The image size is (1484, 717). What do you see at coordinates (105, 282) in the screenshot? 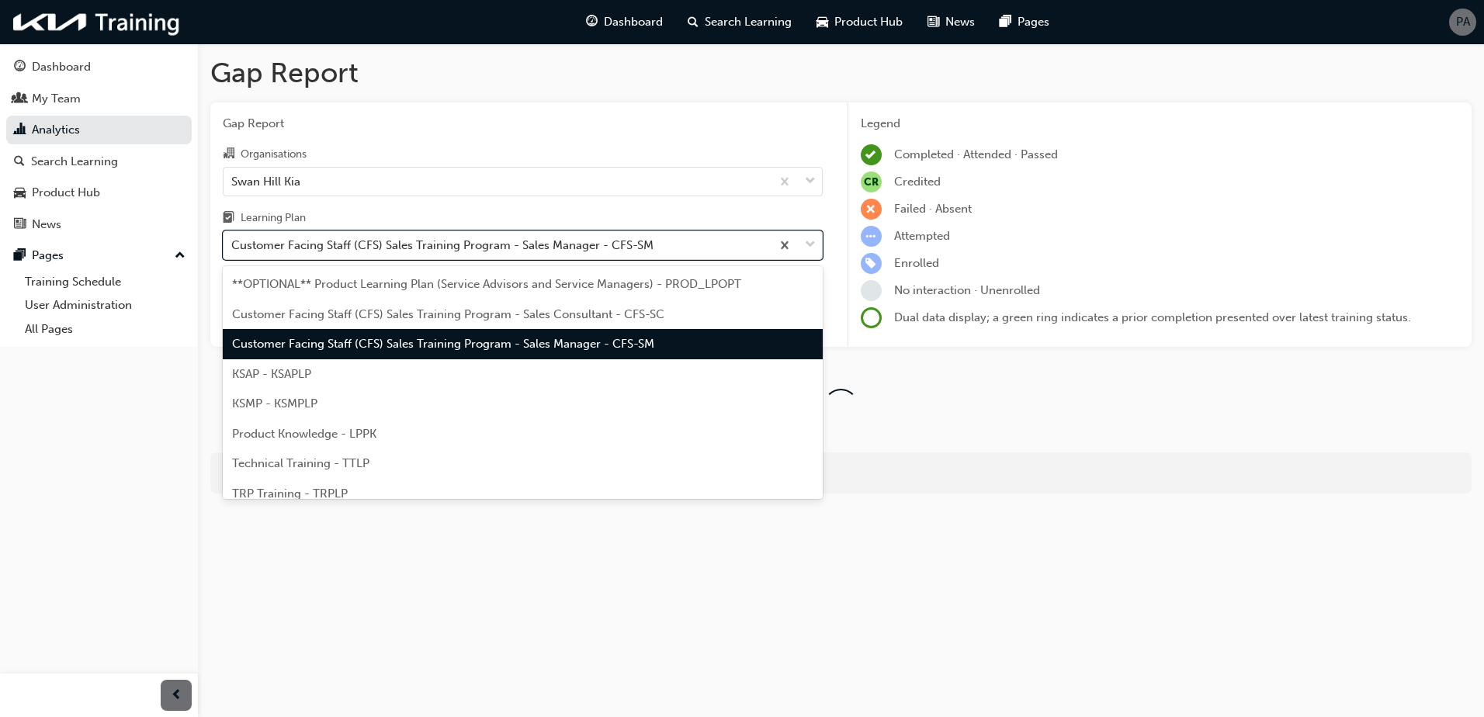
I see `a: Training Schedule` at bounding box center [105, 282].